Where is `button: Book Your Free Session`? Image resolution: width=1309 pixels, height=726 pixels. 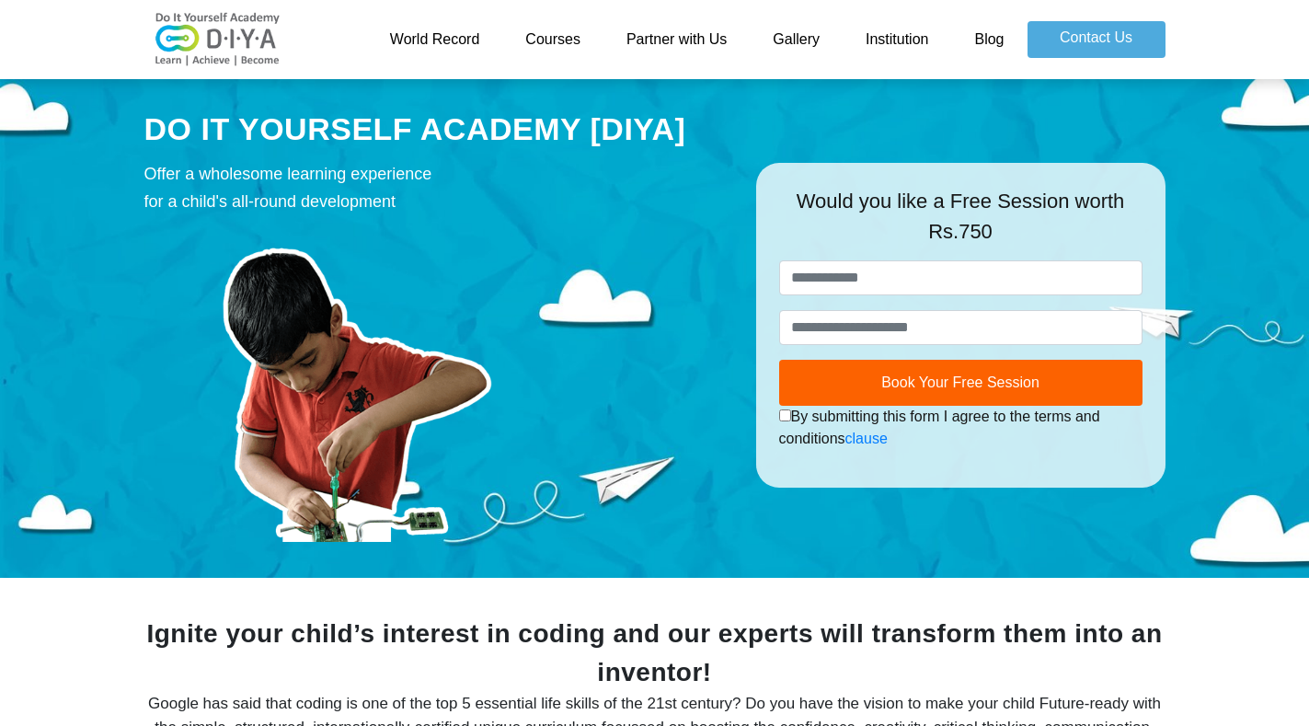 button: Book Your Free Session is located at coordinates (960, 383).